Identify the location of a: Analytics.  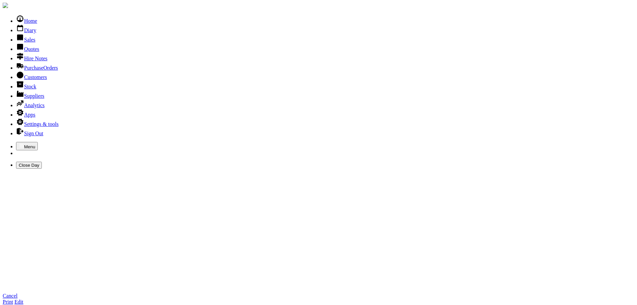
(30, 105).